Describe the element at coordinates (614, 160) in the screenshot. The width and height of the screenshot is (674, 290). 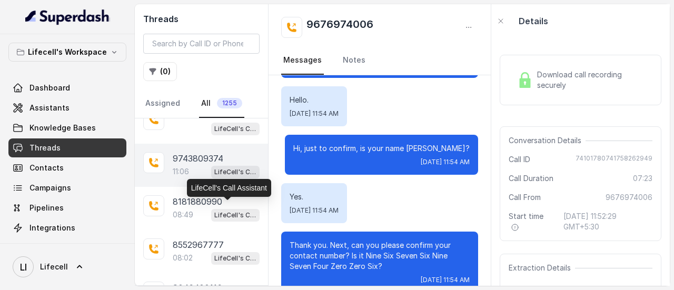
I see `span: 74101780741758262949` at that location.